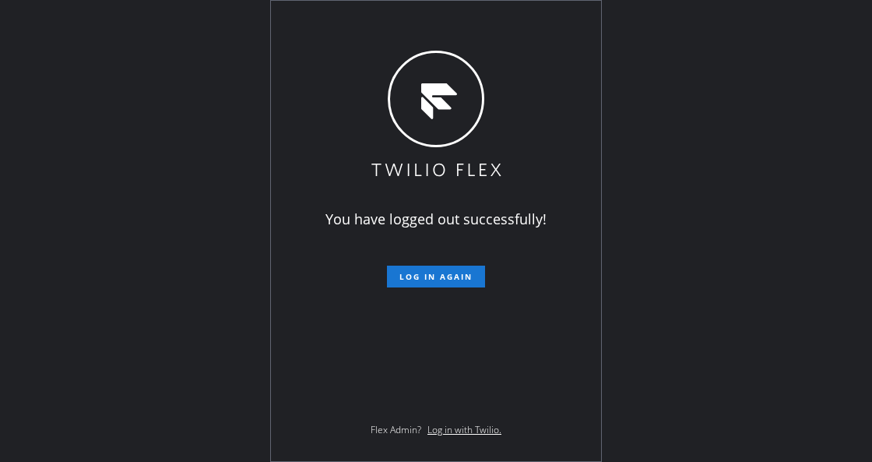 This screenshot has width=872, height=462. What do you see at coordinates (464, 429) in the screenshot?
I see `a: Log in with Twilio.` at bounding box center [464, 429].